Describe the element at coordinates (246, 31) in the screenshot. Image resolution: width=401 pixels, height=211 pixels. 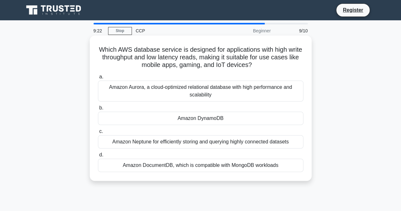
I see `div: Beginner` at that location.